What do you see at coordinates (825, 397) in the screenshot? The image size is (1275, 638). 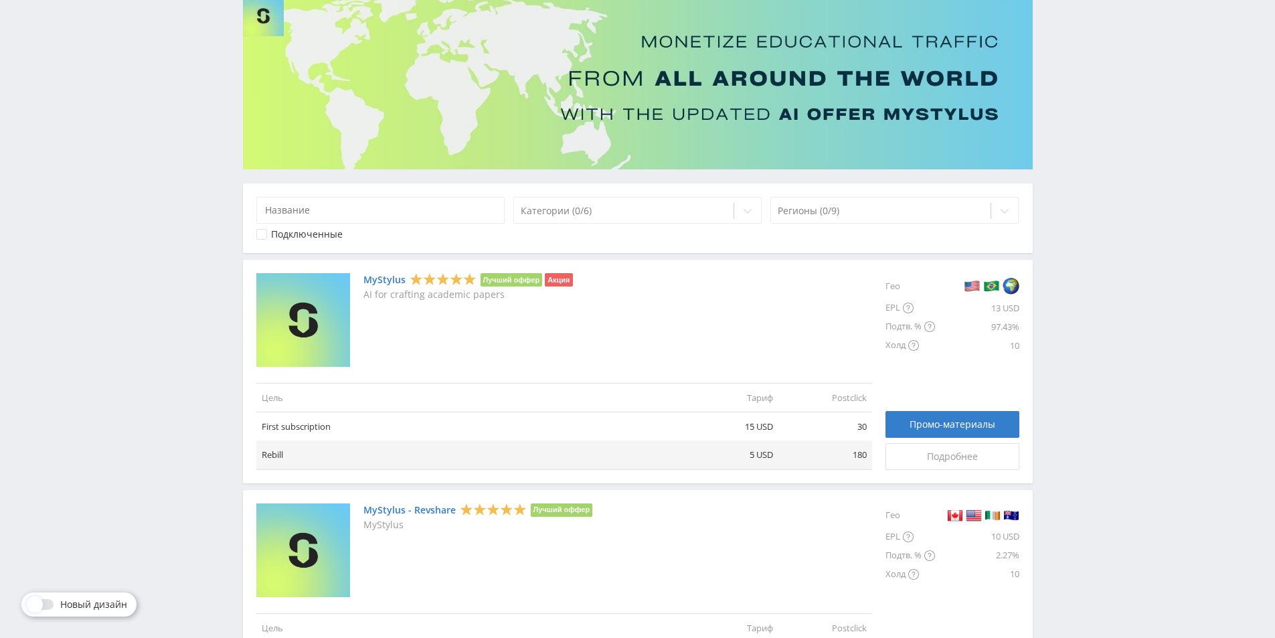 I see `td: Postclick` at bounding box center [825, 397].